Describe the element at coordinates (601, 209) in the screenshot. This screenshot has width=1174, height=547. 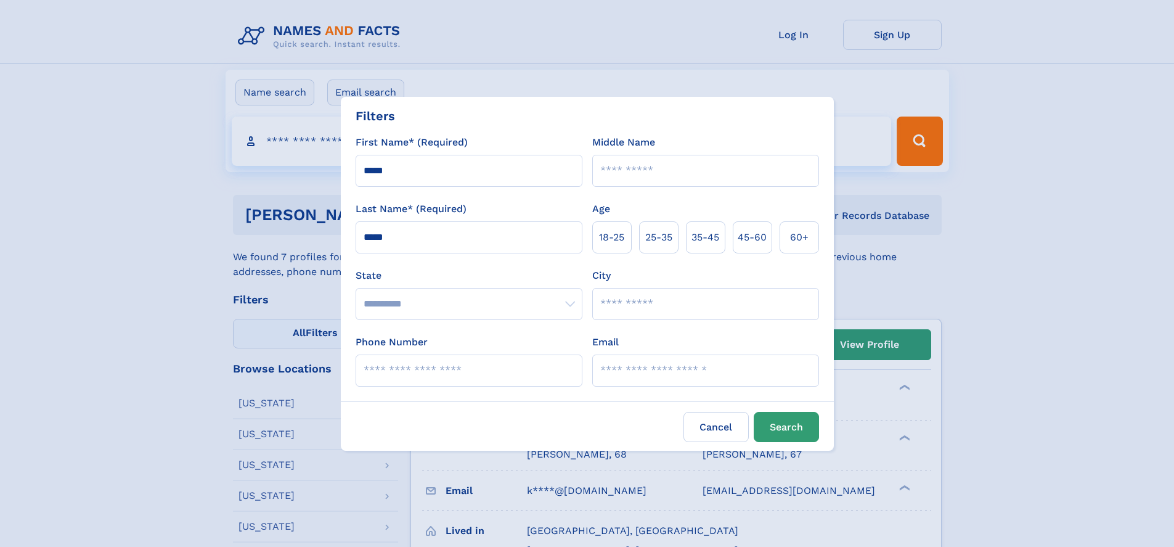
I see `label: Age` at that location.